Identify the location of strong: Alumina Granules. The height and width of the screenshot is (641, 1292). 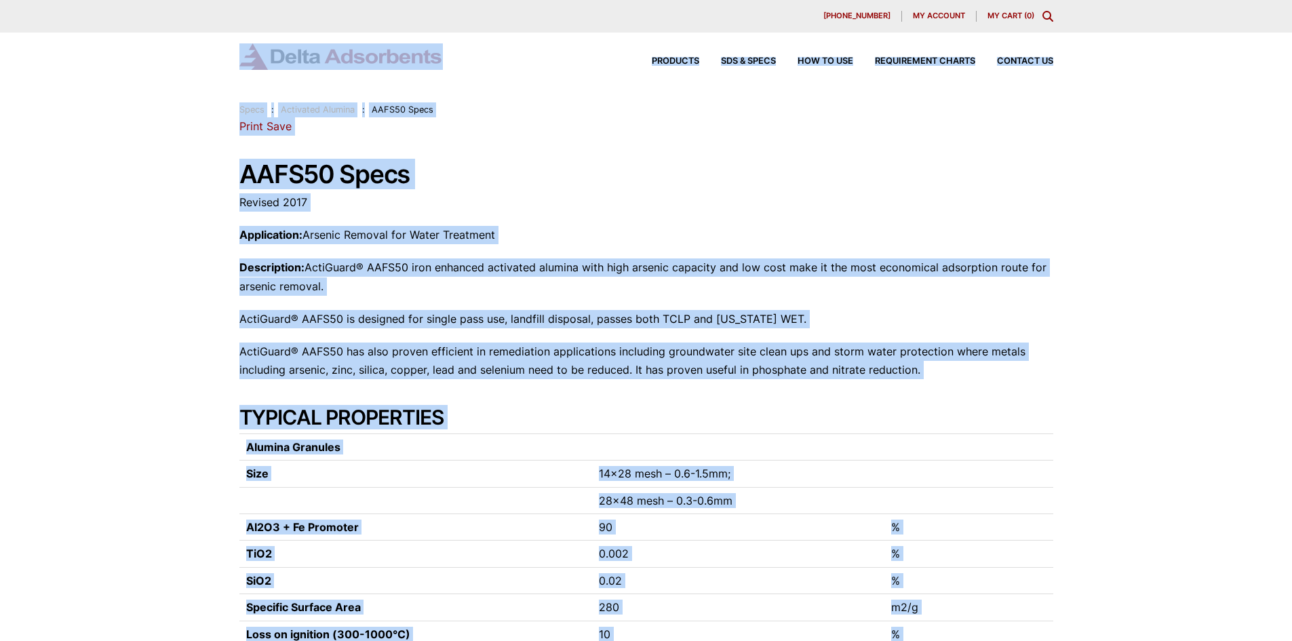
(293, 447).